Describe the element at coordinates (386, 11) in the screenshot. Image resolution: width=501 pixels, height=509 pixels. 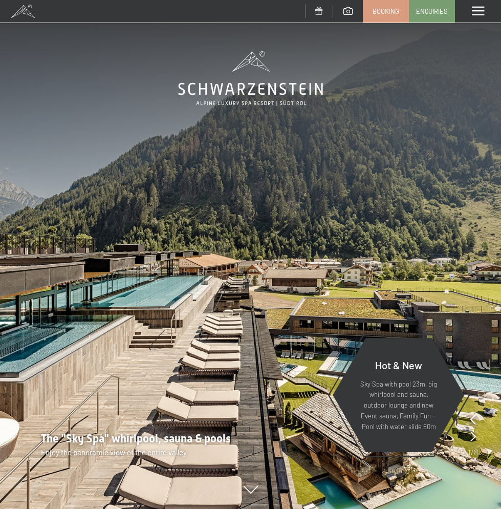
I see `a: Booking` at that location.